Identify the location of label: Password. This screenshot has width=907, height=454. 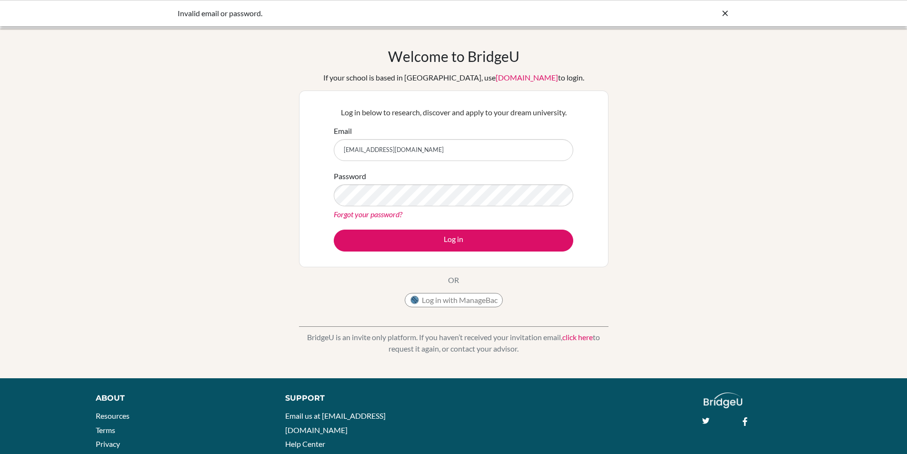
(350, 176).